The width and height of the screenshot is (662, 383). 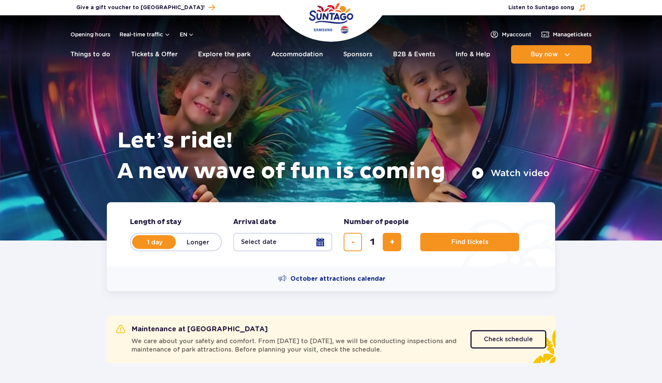 What do you see at coordinates (353, 242) in the screenshot?
I see `button: remove ticket` at bounding box center [353, 242].